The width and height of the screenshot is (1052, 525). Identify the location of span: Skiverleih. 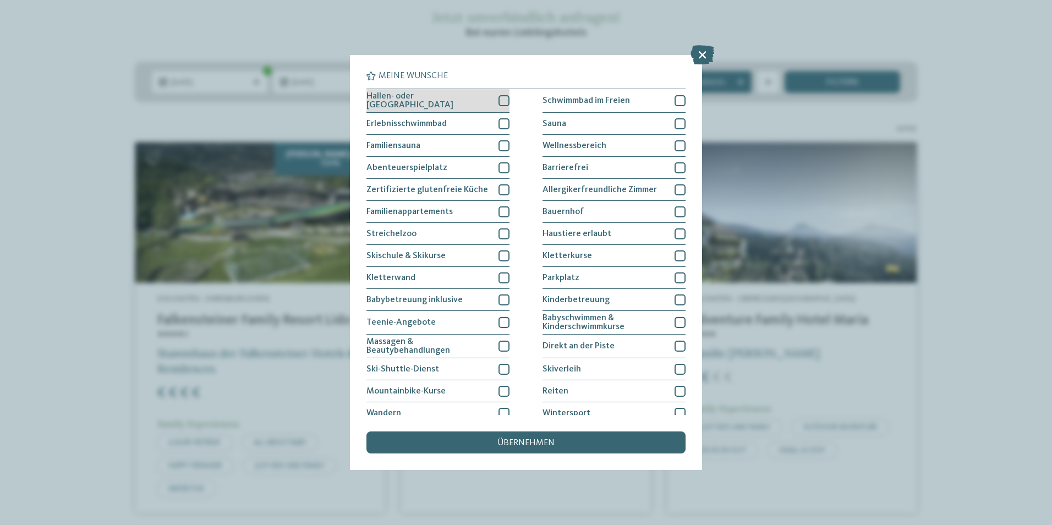
(562, 369).